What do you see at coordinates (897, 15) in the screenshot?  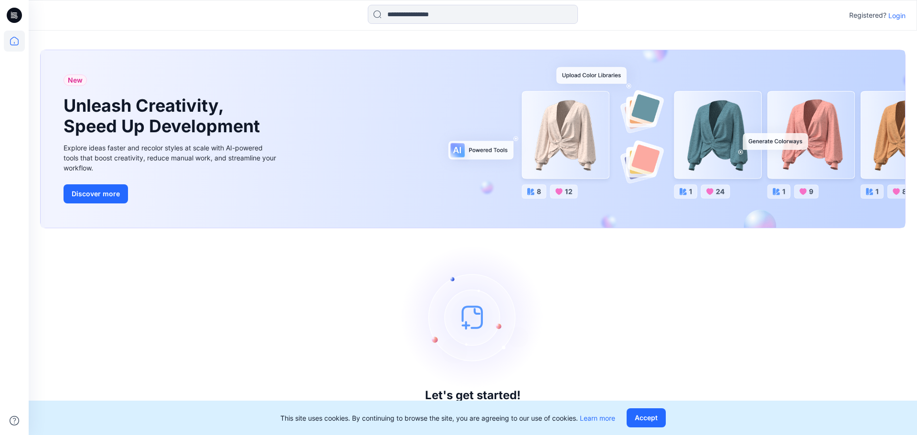 I see `p: Login` at bounding box center [897, 15].